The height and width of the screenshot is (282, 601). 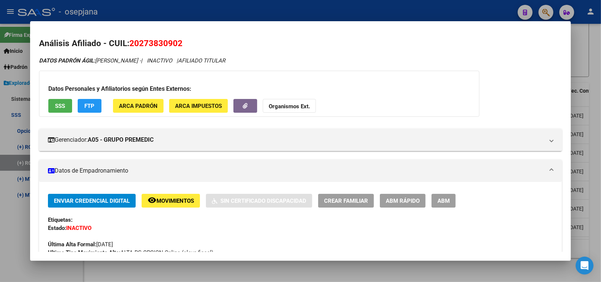 I want to click on button: FTP, so click(x=90, y=106).